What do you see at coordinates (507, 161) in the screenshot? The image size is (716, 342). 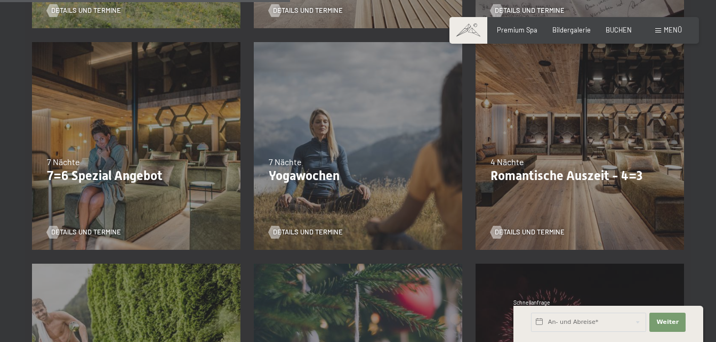 I see `span: 4 Nächte` at bounding box center [507, 161].